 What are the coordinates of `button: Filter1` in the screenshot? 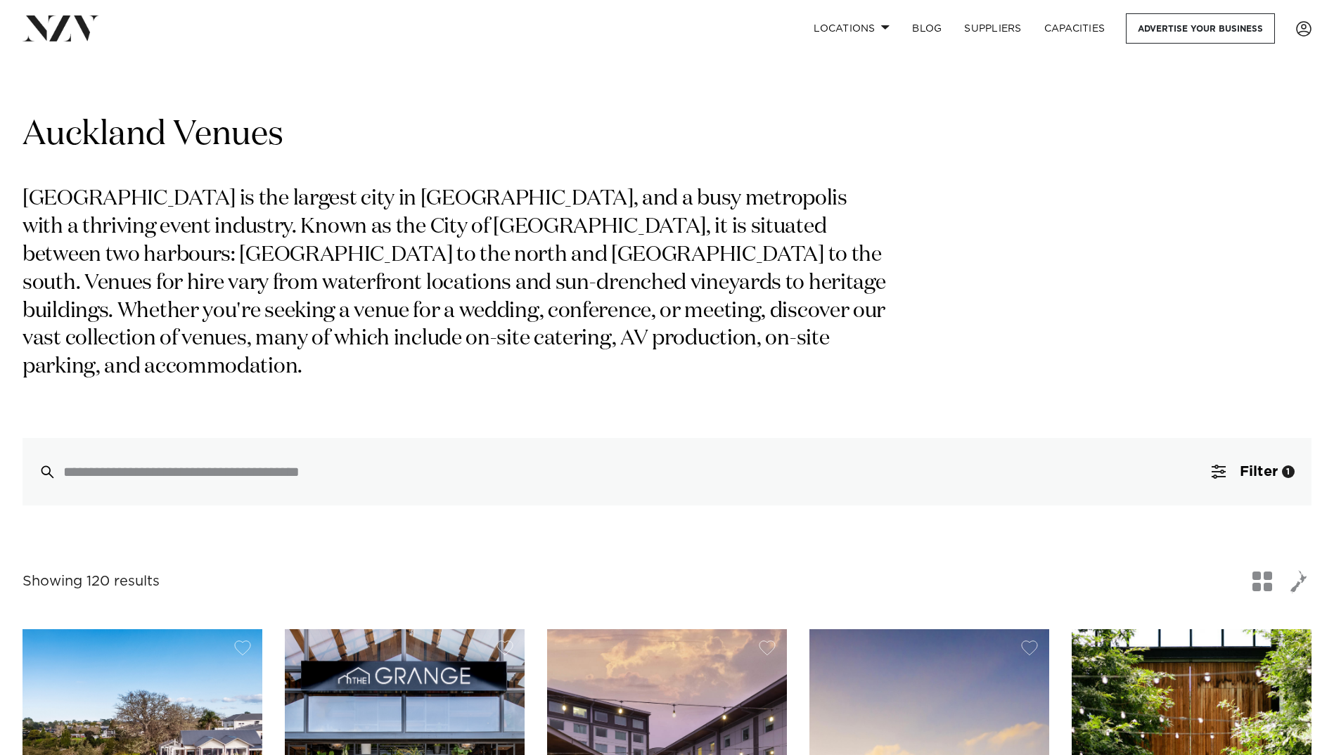 It's located at (1253, 472).